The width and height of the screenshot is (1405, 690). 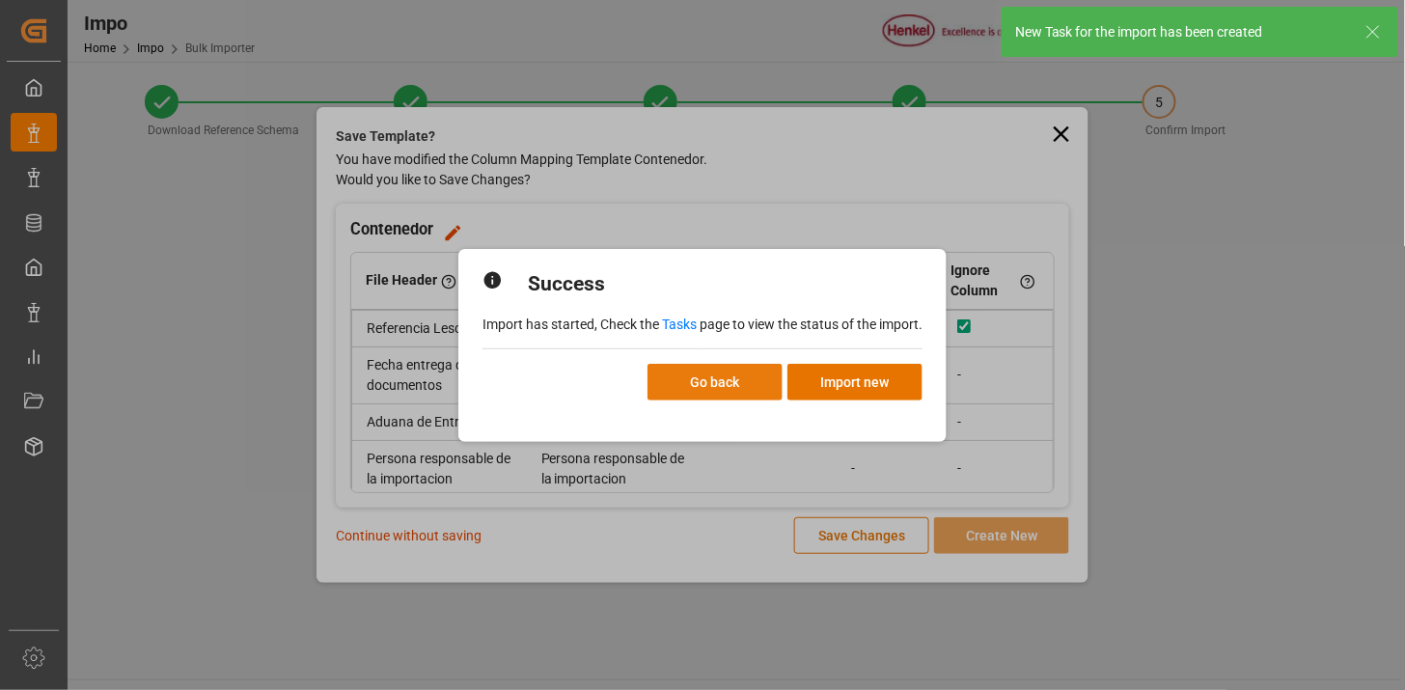 I want to click on button: Import new, so click(x=855, y=382).